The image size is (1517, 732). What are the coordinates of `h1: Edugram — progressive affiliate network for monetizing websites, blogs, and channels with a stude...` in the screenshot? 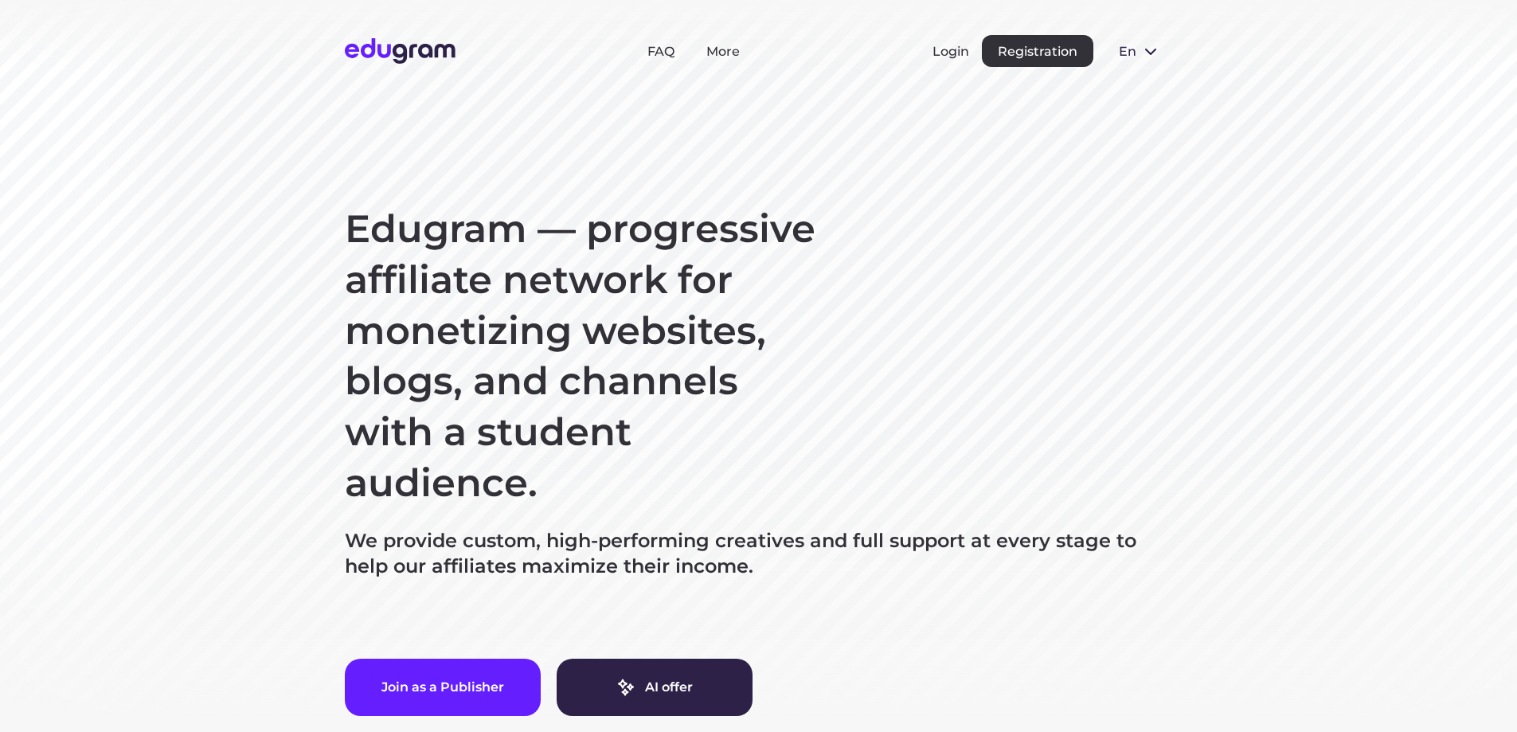 It's located at (584, 356).